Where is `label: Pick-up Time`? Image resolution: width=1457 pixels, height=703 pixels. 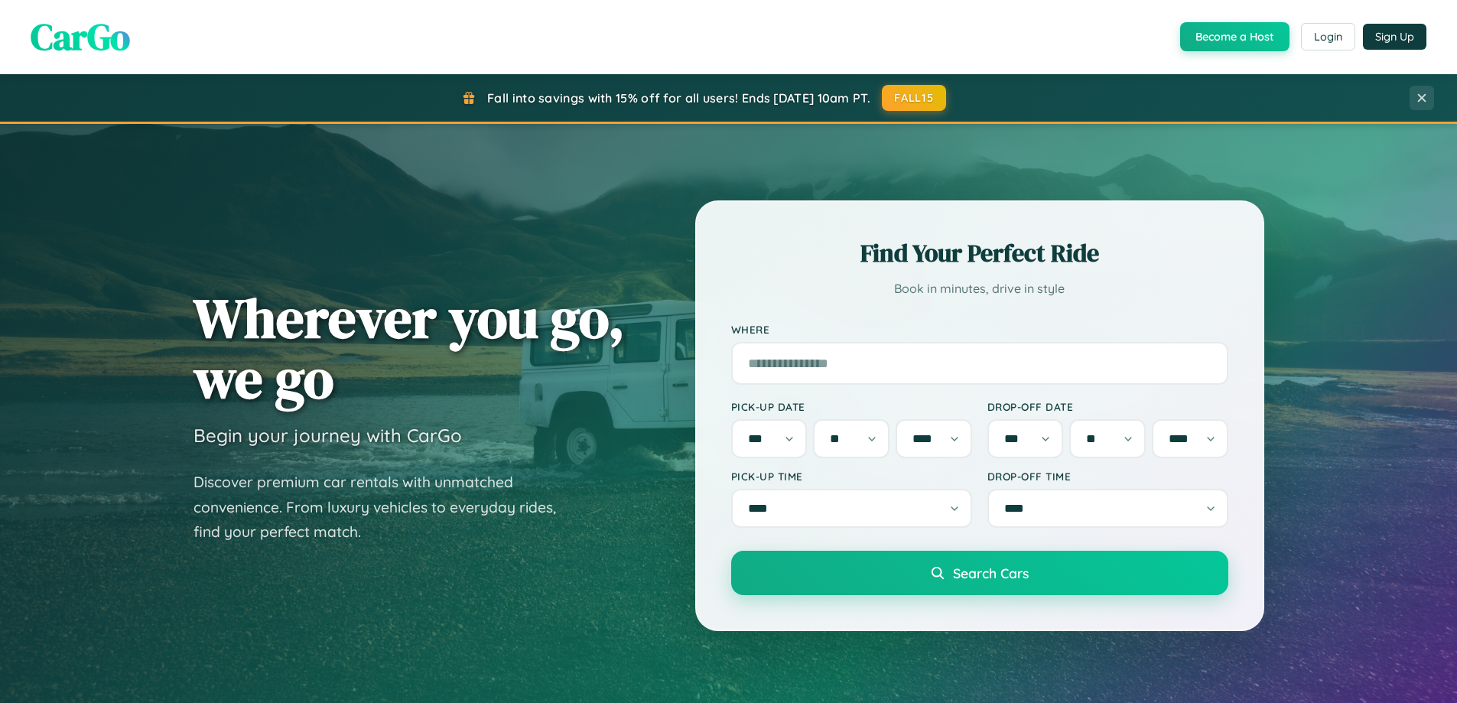
label: Pick-up Time is located at coordinates (851, 476).